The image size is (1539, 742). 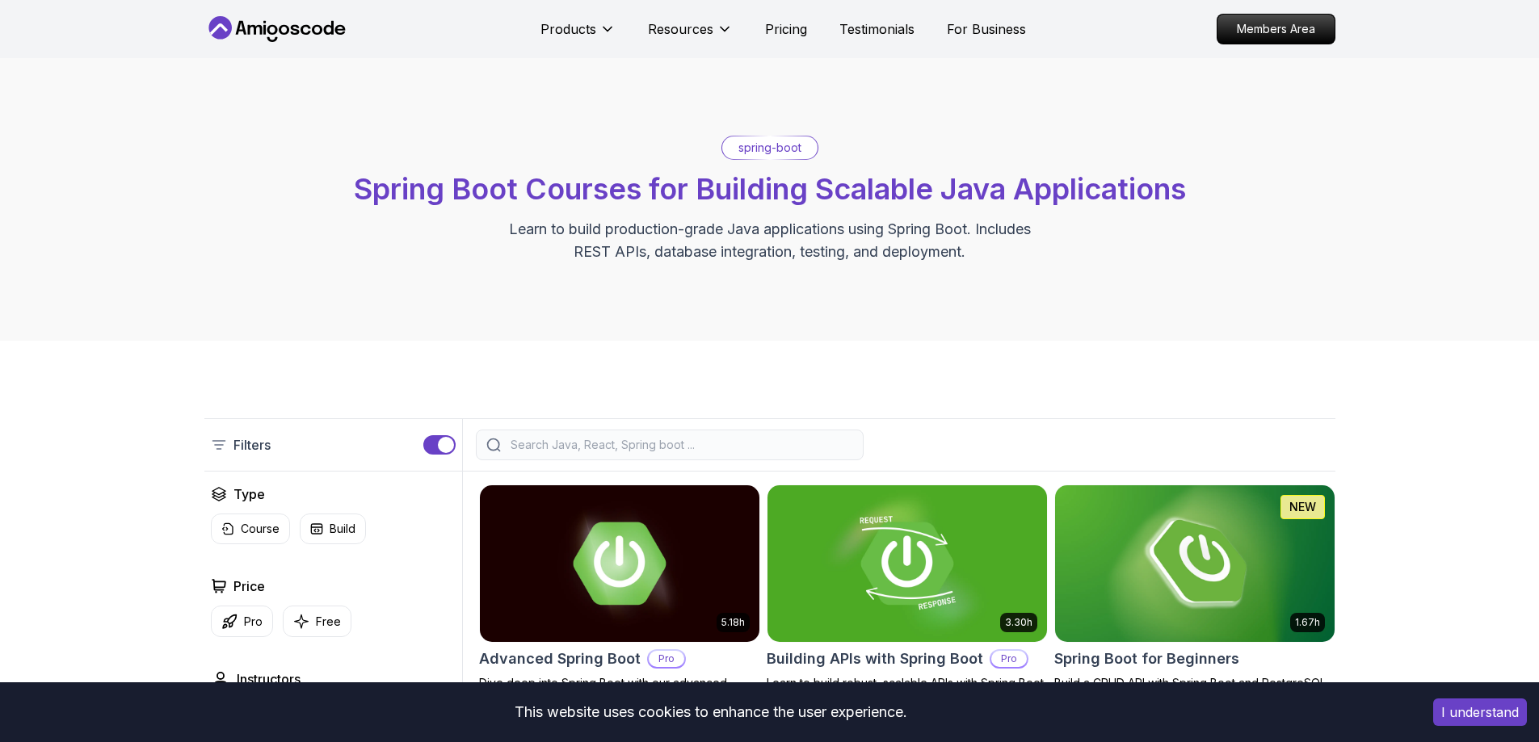 I want to click on a: Members Area, so click(x=1275, y=29).